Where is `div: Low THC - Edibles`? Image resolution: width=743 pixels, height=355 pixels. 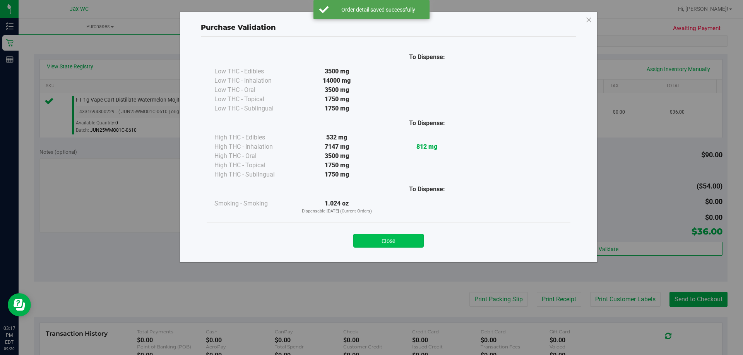 div: Low THC - Edibles is located at coordinates (253, 72).